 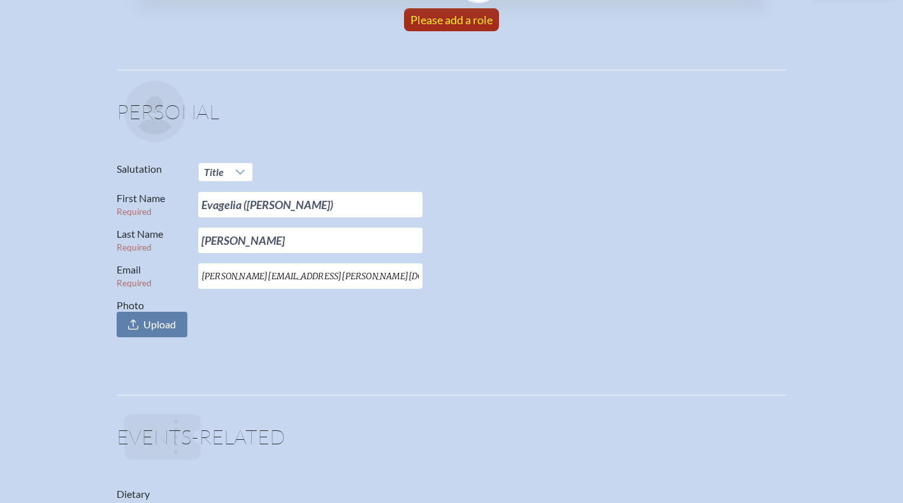 I want to click on a: Please add a role, so click(x=451, y=20).